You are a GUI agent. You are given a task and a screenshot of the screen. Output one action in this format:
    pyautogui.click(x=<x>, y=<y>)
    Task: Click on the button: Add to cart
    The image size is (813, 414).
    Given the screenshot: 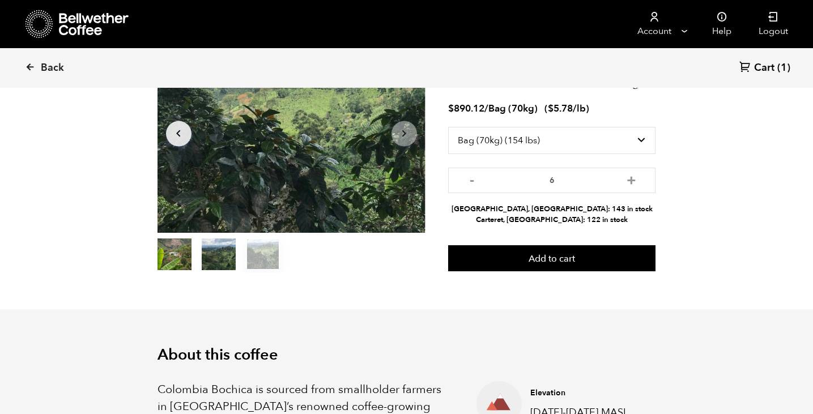 What is the action you would take?
    pyautogui.click(x=552, y=258)
    